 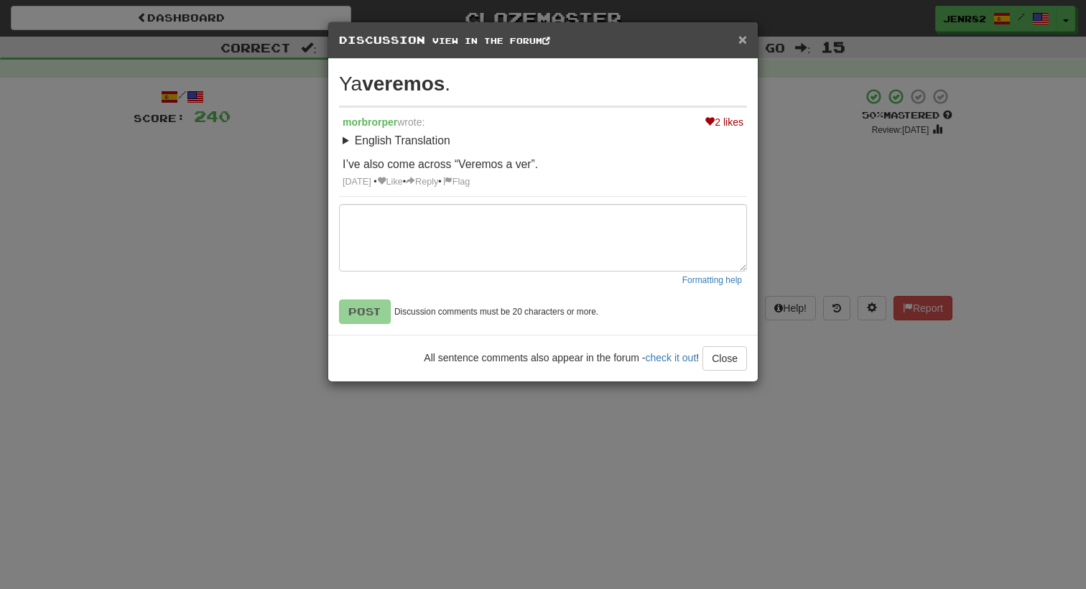 I want to click on a: Like, so click(x=390, y=182).